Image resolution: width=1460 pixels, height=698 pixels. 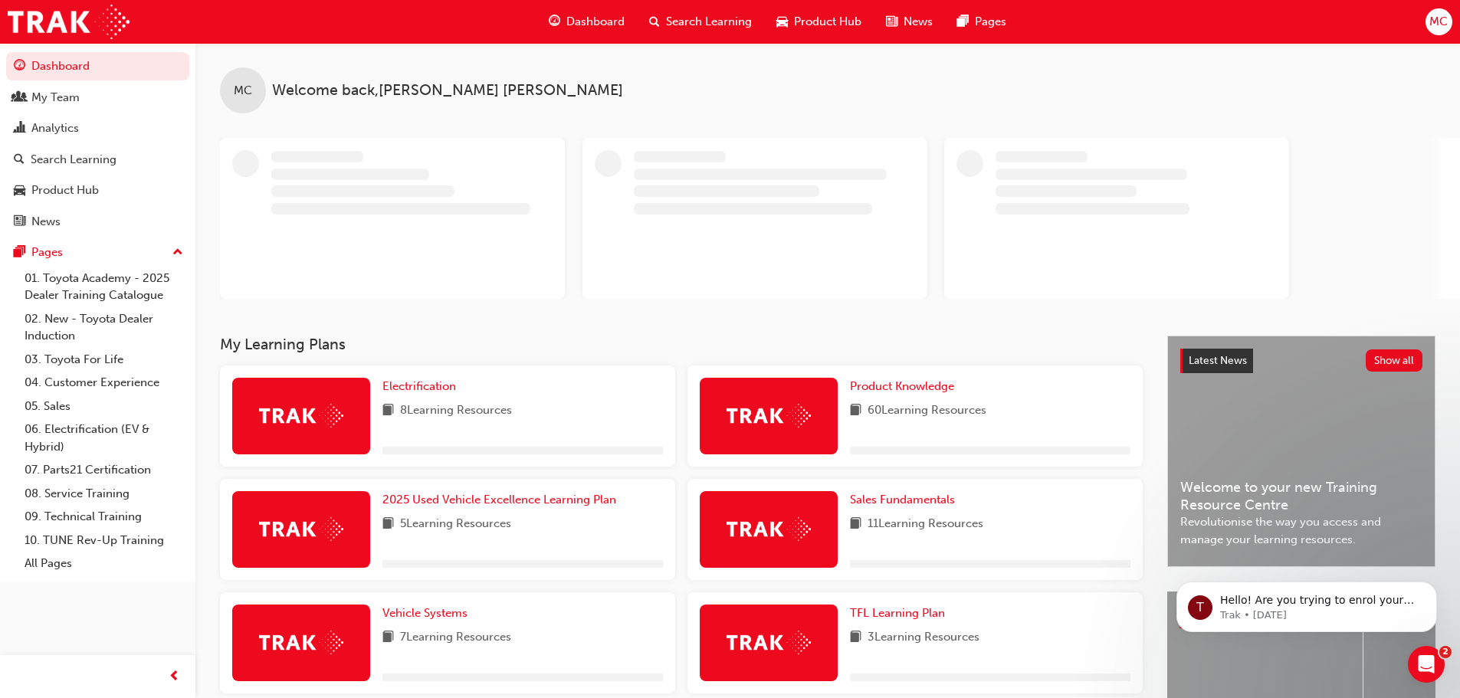 What do you see at coordinates (1301, 530) in the screenshot?
I see `span: Revolutionise the way you access and manage your learning resources.` at bounding box center [1301, 530].